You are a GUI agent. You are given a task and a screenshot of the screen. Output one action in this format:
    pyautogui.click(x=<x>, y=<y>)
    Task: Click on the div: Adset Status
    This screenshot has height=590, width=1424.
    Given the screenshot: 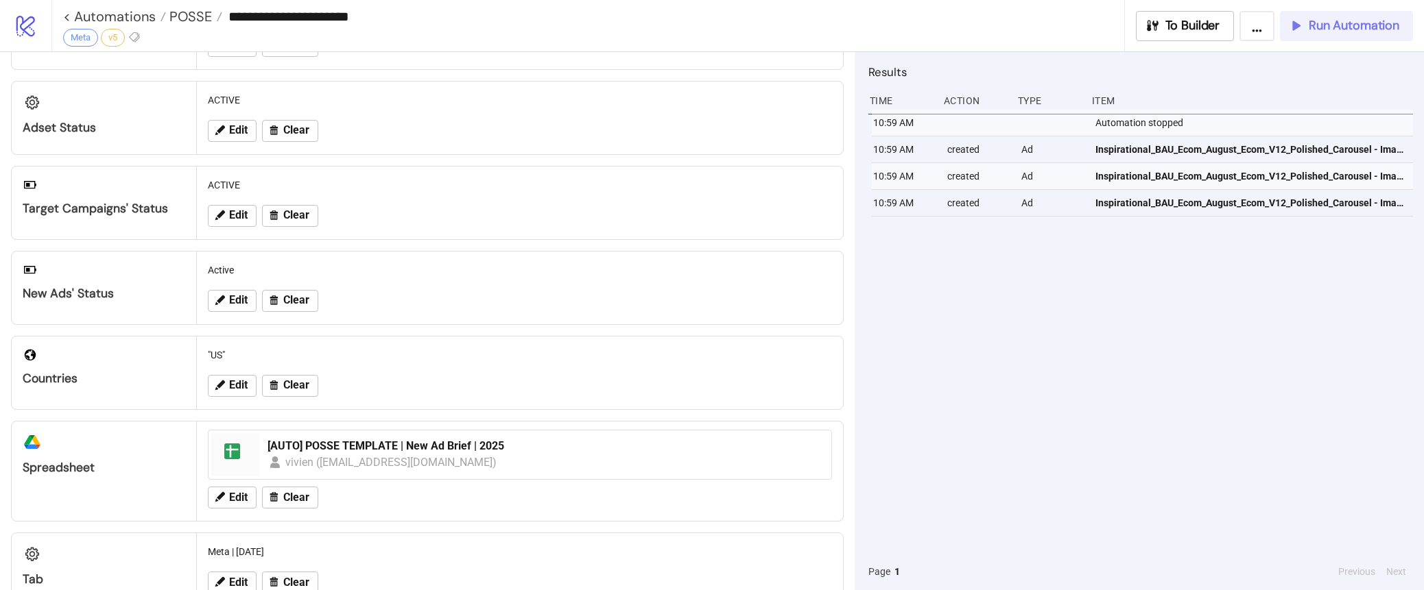 What is the action you would take?
    pyautogui.click(x=104, y=128)
    